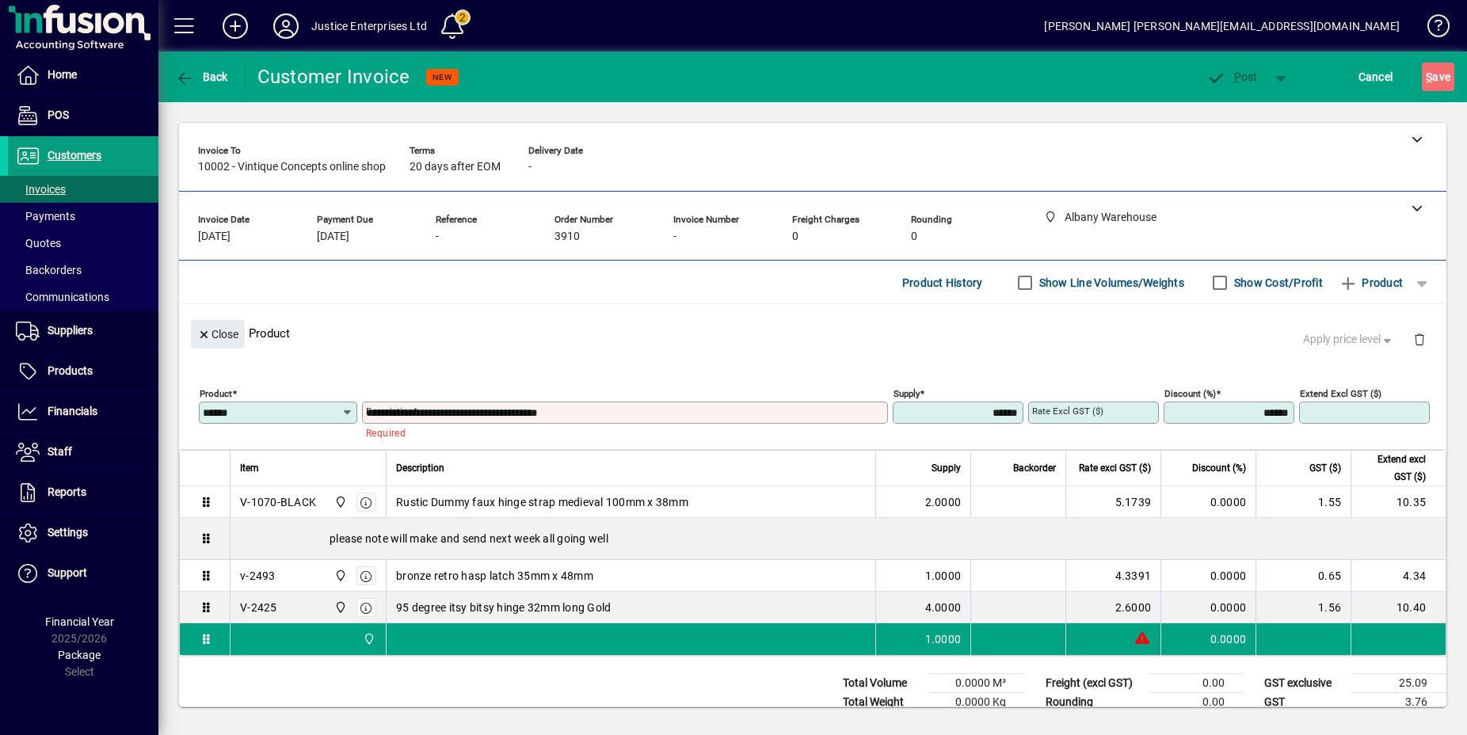 Image resolution: width=1467 pixels, height=735 pixels. I want to click on td: 0.65, so click(1303, 576).